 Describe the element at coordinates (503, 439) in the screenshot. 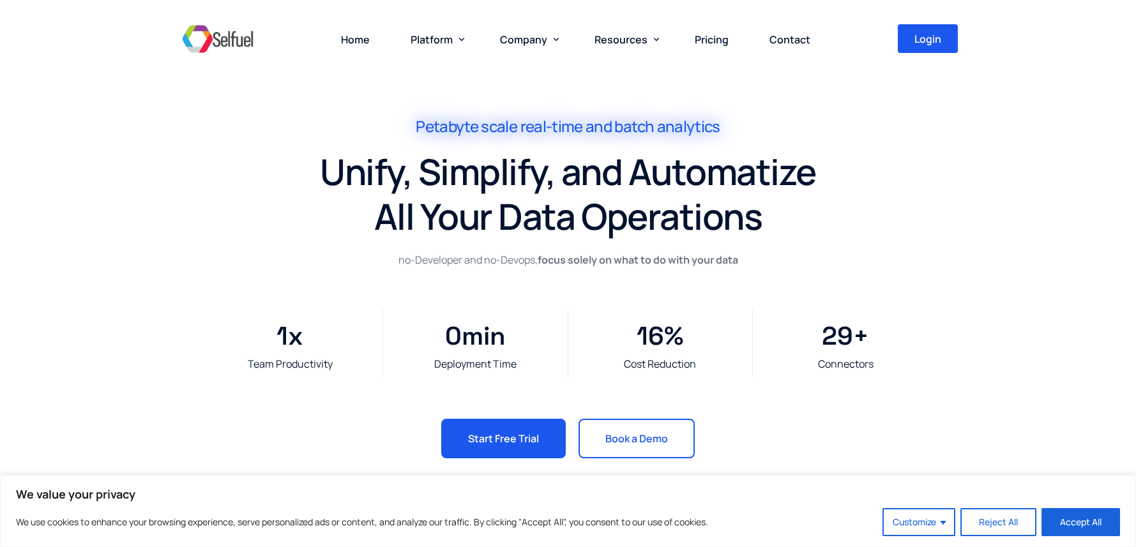

I see `a: Start Free Trial` at that location.